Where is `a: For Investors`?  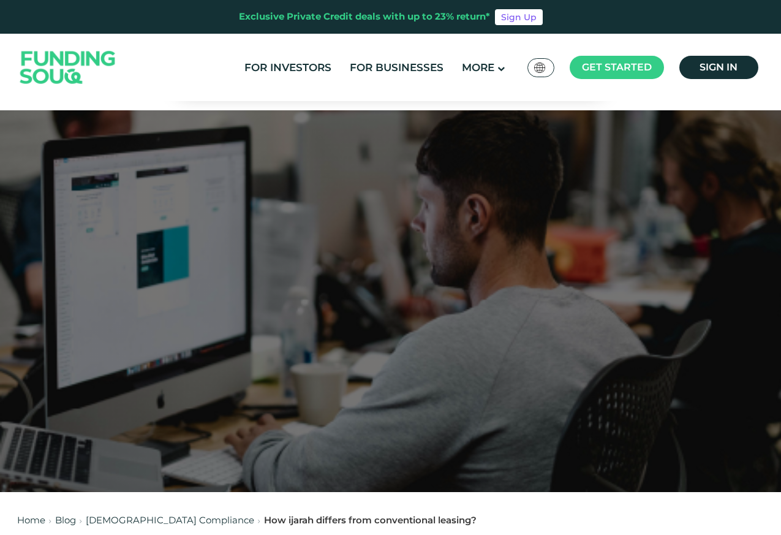
a: For Investors is located at coordinates (288, 67).